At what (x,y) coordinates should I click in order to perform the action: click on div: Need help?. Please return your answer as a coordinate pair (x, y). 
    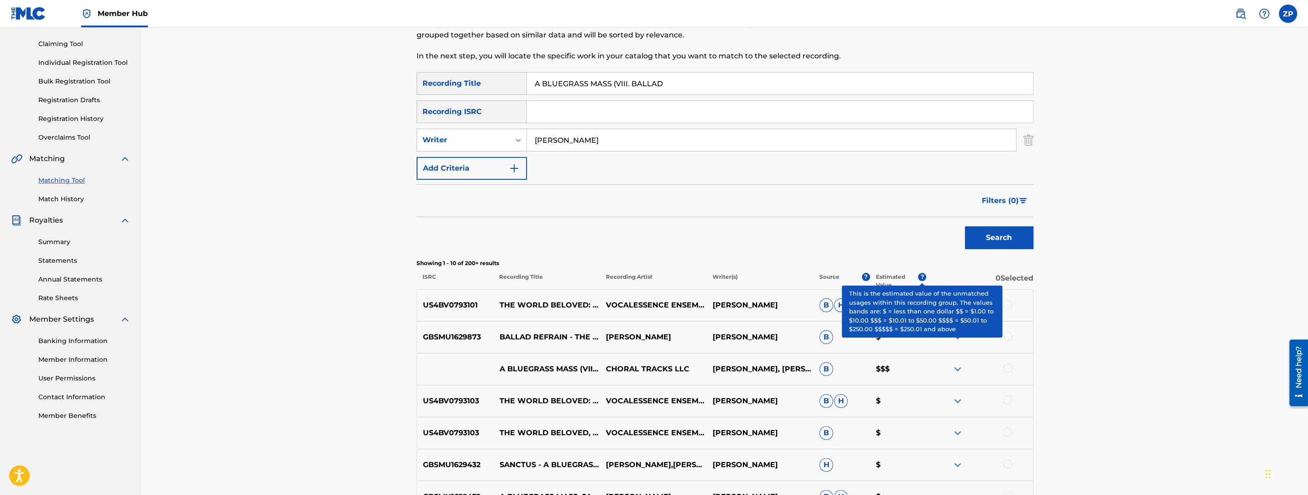
    Looking at the image, I should click on (16, 32).